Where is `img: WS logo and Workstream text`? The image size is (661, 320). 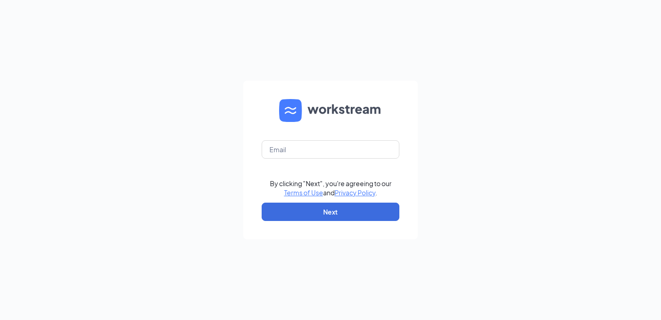 img: WS logo and Workstream text is located at coordinates (330, 111).